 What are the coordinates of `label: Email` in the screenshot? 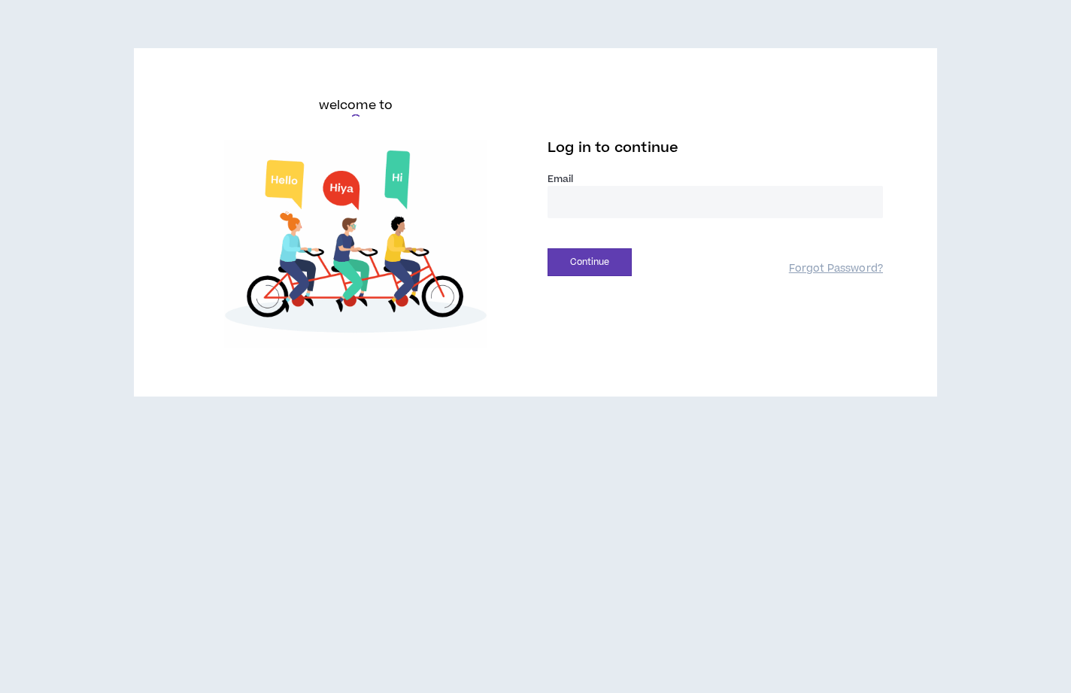 It's located at (715, 179).